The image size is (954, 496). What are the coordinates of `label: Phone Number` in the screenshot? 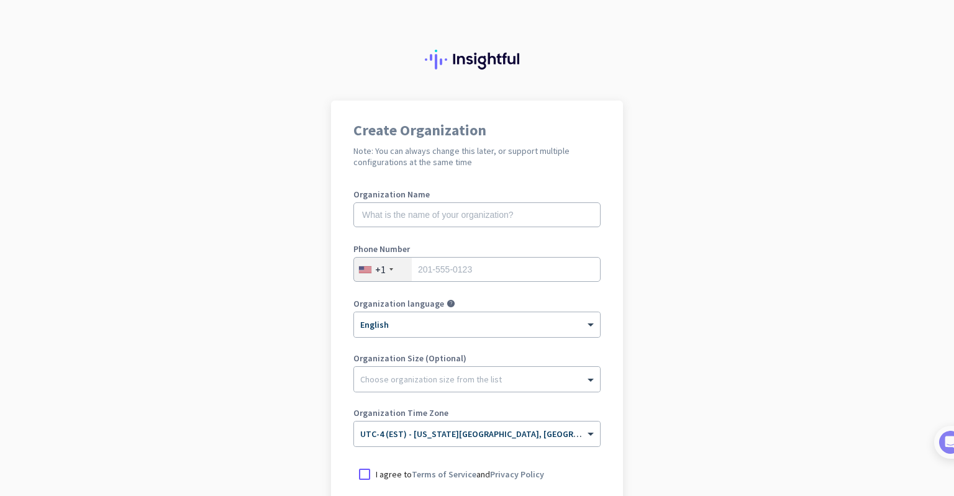 It's located at (477, 249).